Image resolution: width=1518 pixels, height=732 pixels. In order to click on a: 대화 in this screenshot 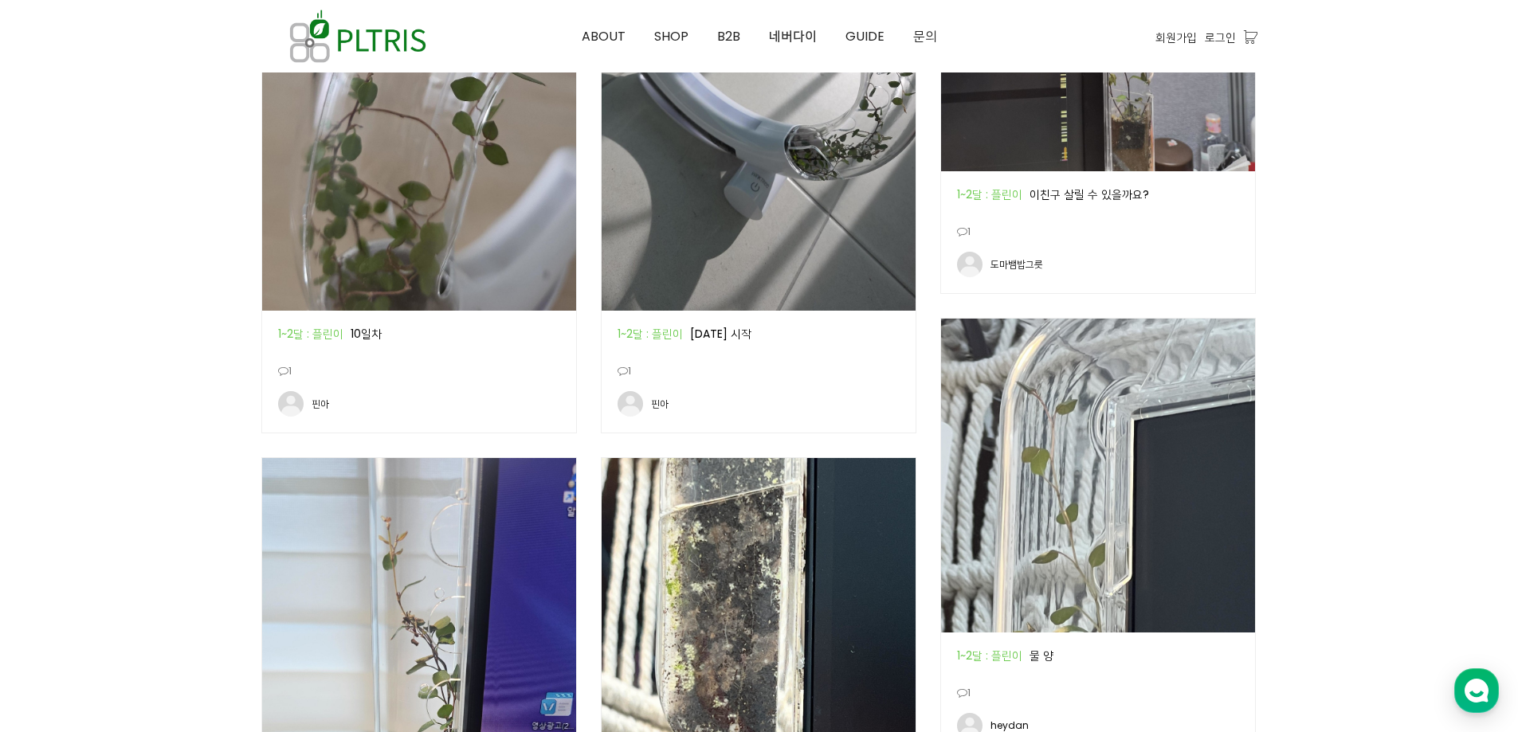, I will do `click(155, 525)`.